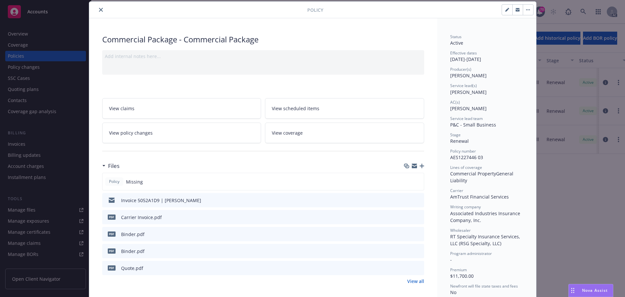 The image size is (625, 297). Describe the element at coordinates (456, 36) in the screenshot. I see `span: Status` at that location.